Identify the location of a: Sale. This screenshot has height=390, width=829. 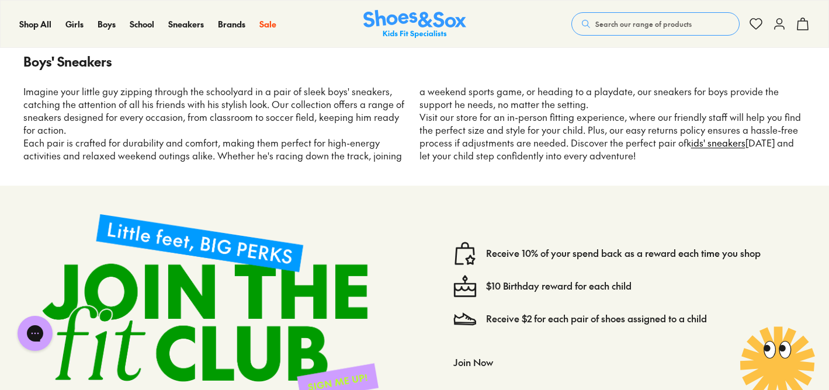
(268, 24).